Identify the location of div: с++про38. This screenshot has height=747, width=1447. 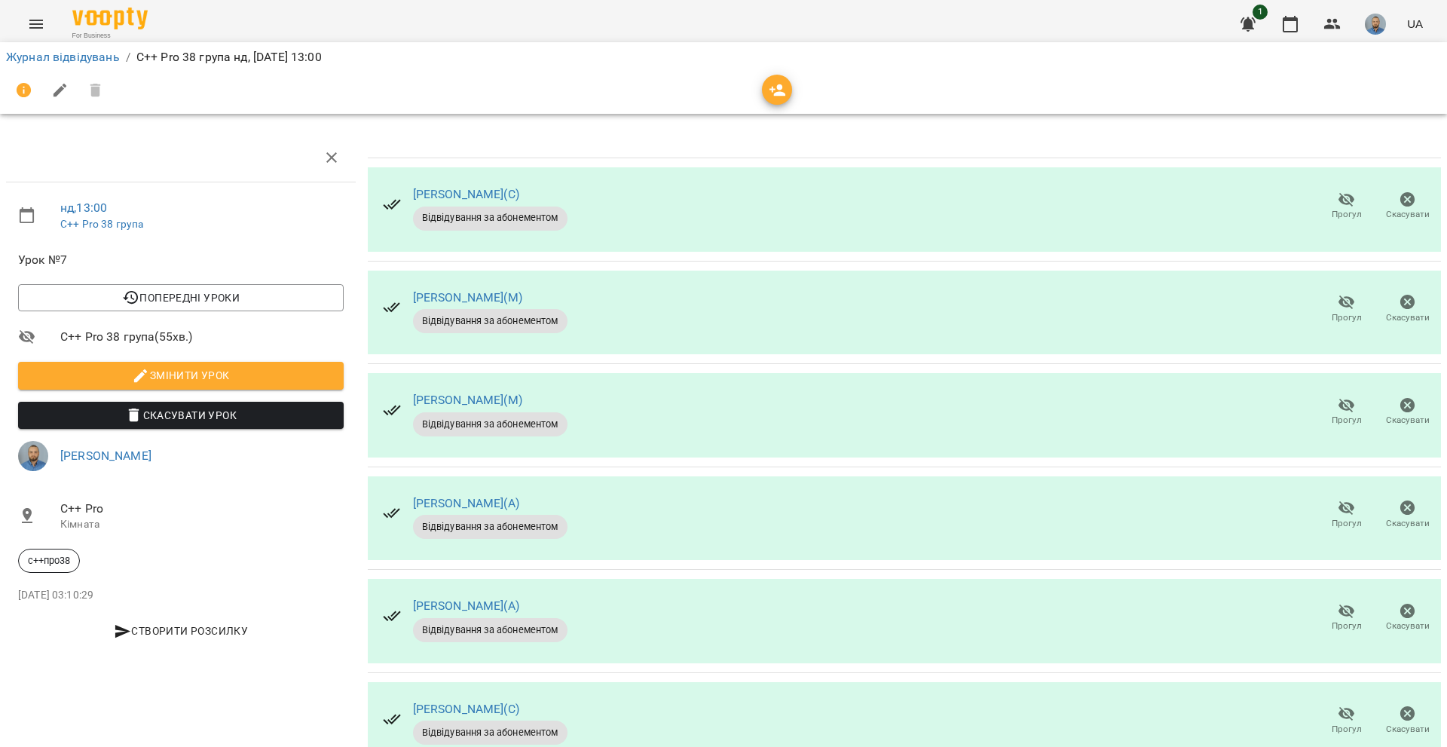
(49, 561).